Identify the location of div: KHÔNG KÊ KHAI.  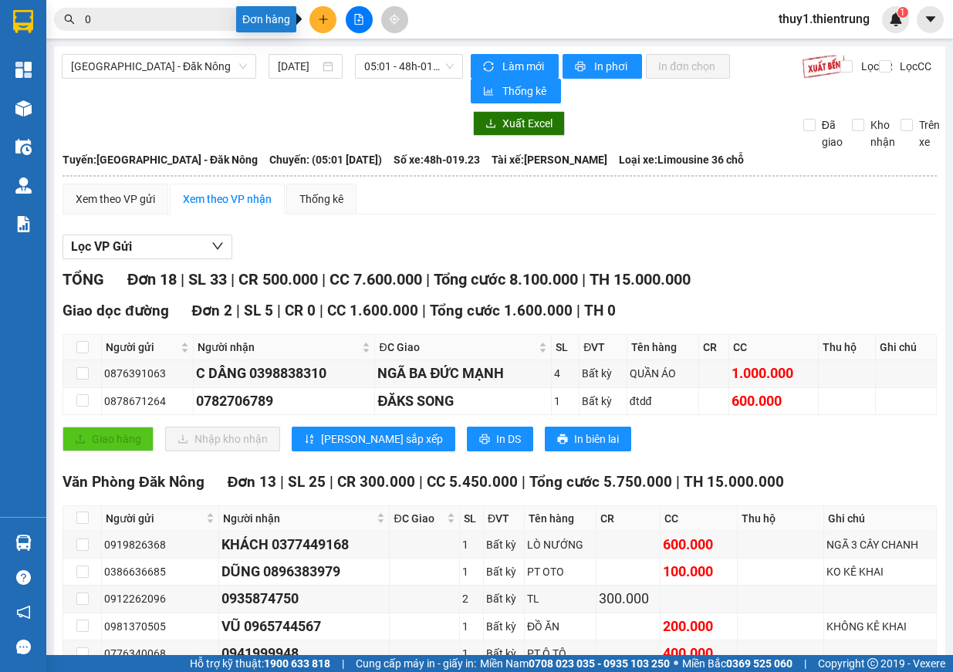
(880, 626).